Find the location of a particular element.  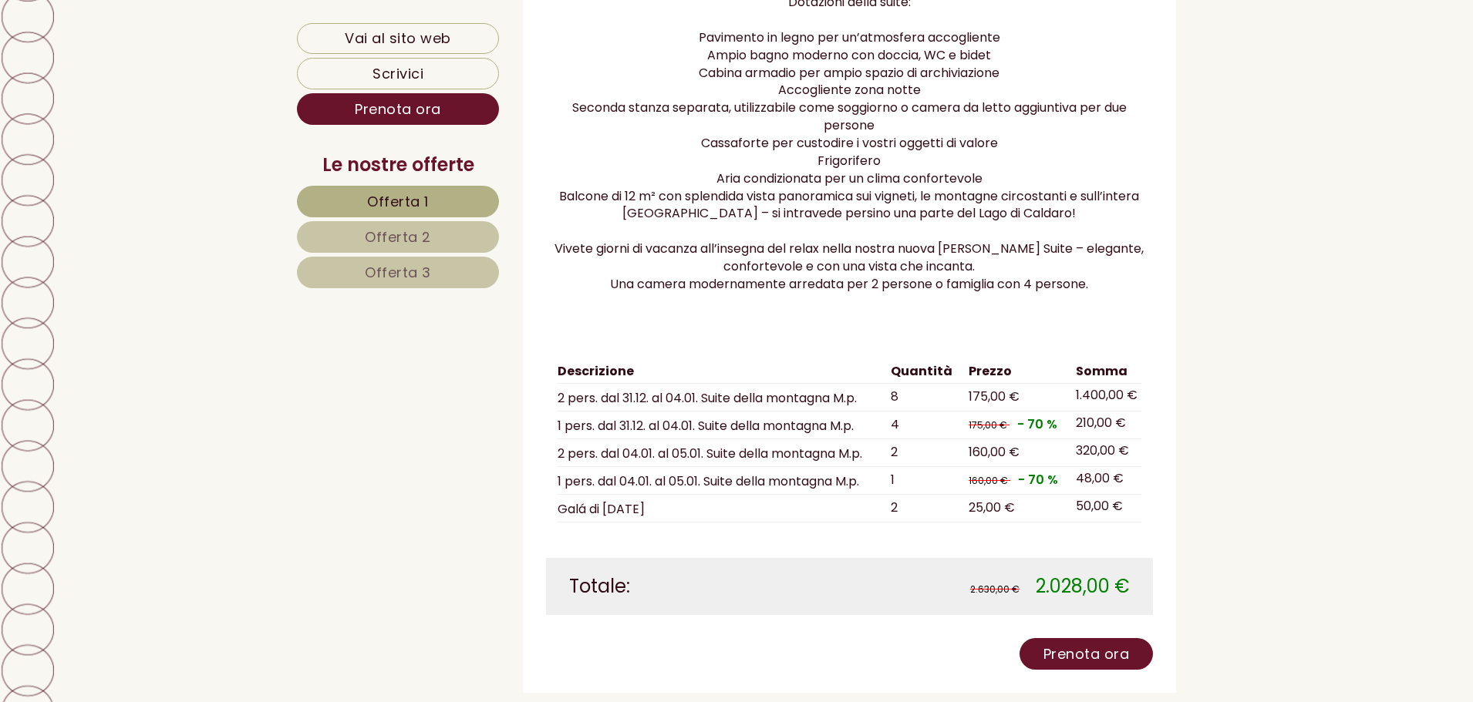

a: Vai al sito web is located at coordinates (398, 39).